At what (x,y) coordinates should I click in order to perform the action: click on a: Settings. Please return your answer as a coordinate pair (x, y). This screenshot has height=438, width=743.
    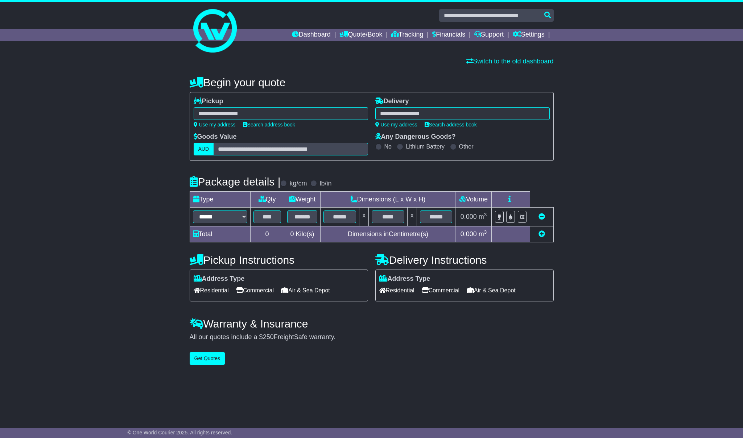
    Looking at the image, I should click on (529, 35).